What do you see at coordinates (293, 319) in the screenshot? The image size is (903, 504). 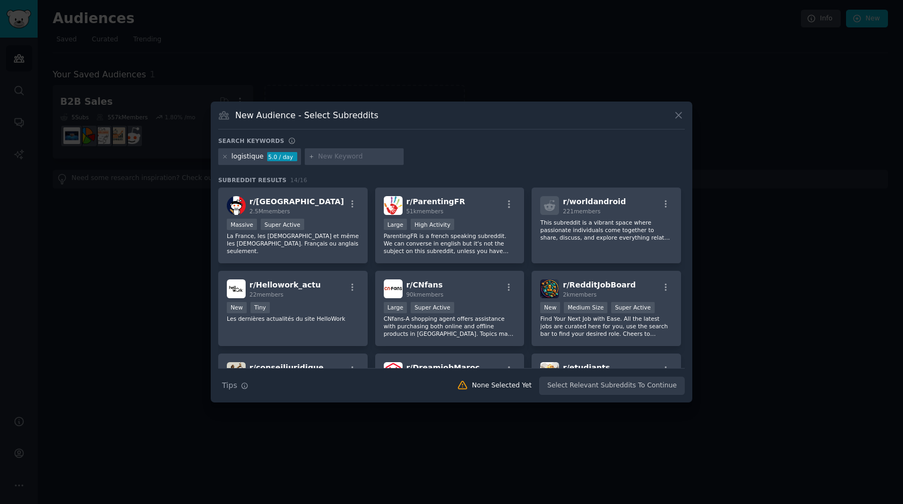 I see `p: Les dernières actualités du site HelloWork` at bounding box center [293, 319].